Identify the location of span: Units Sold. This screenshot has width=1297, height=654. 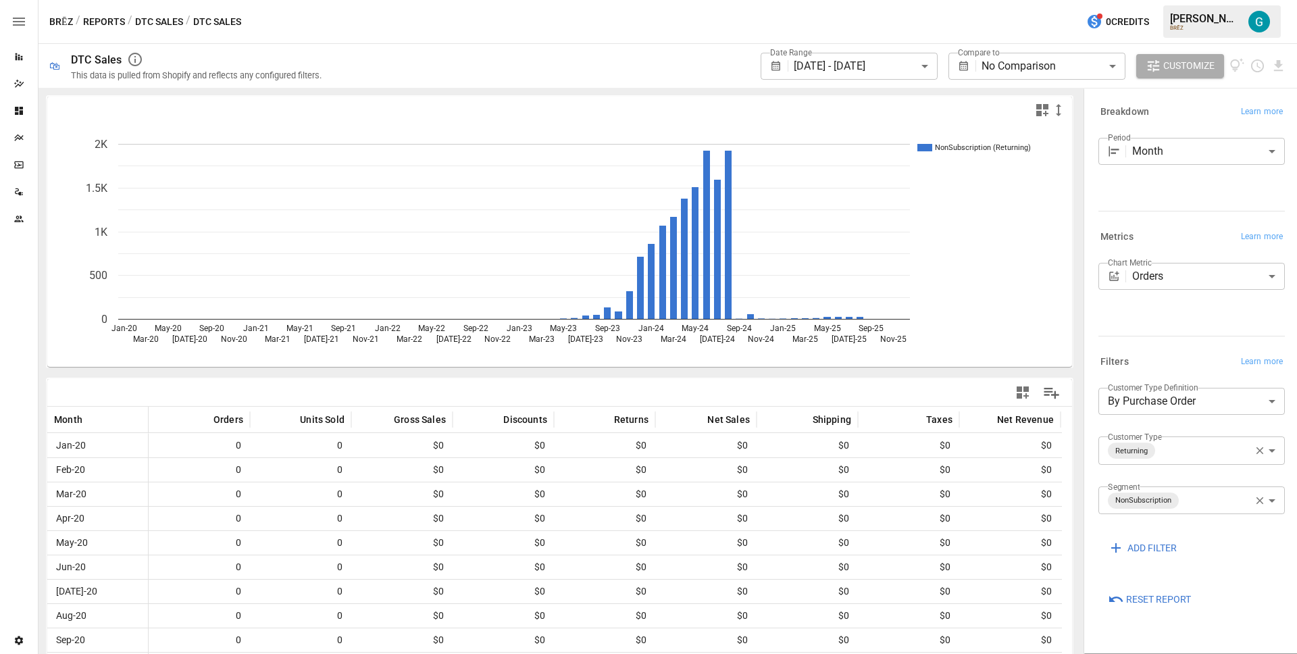
(322, 420).